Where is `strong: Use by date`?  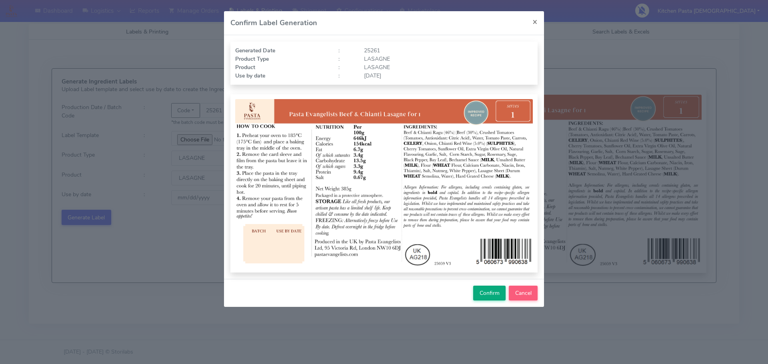 strong: Use by date is located at coordinates (250, 76).